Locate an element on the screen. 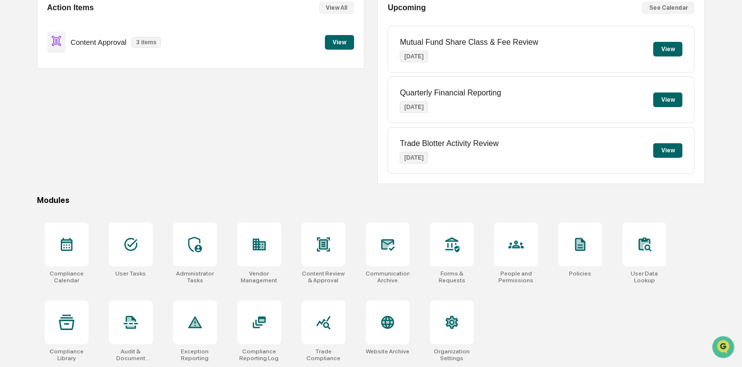 The height and width of the screenshot is (367, 742). a: See Calendar is located at coordinates (668, 8).